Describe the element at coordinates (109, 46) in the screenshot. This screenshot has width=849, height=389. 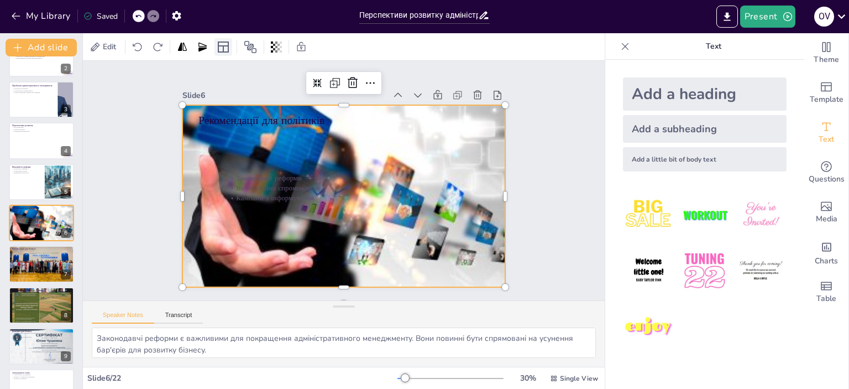
I see `span: Edit` at that location.